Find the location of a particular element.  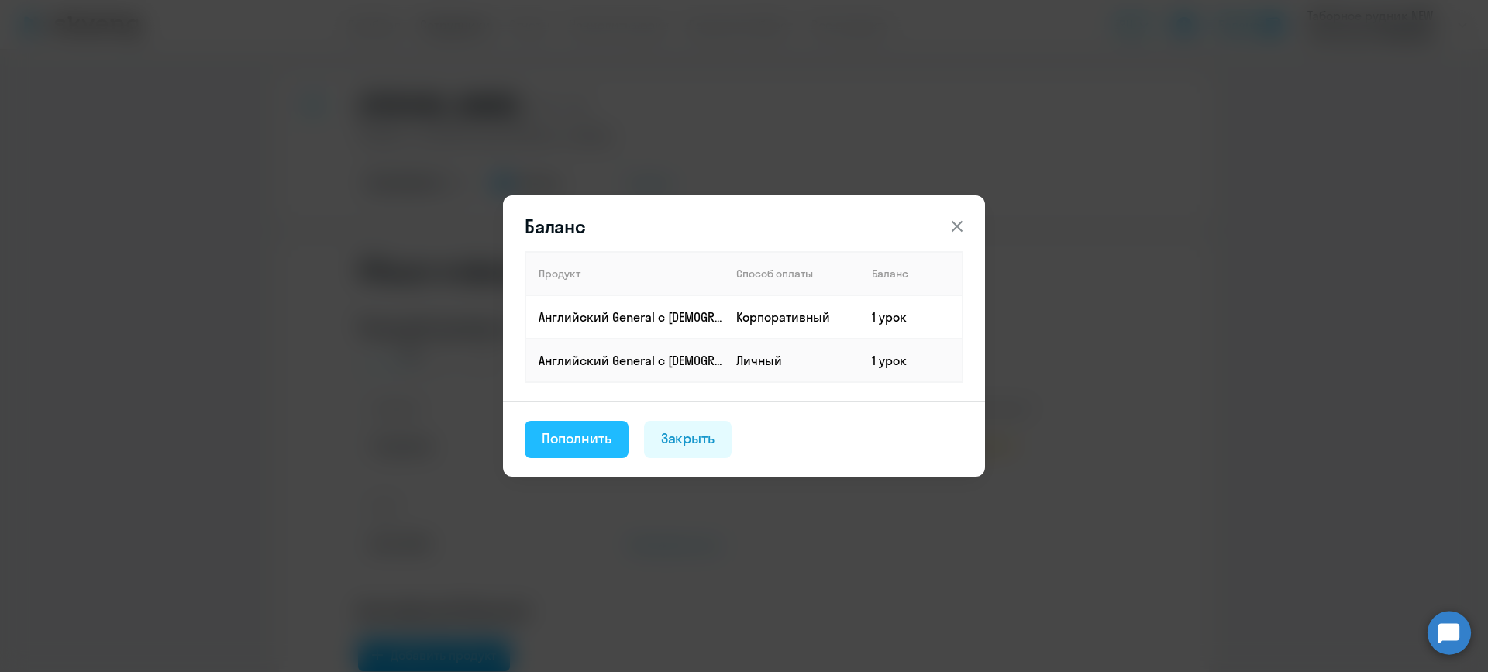

th: Баланс is located at coordinates (911, 274).